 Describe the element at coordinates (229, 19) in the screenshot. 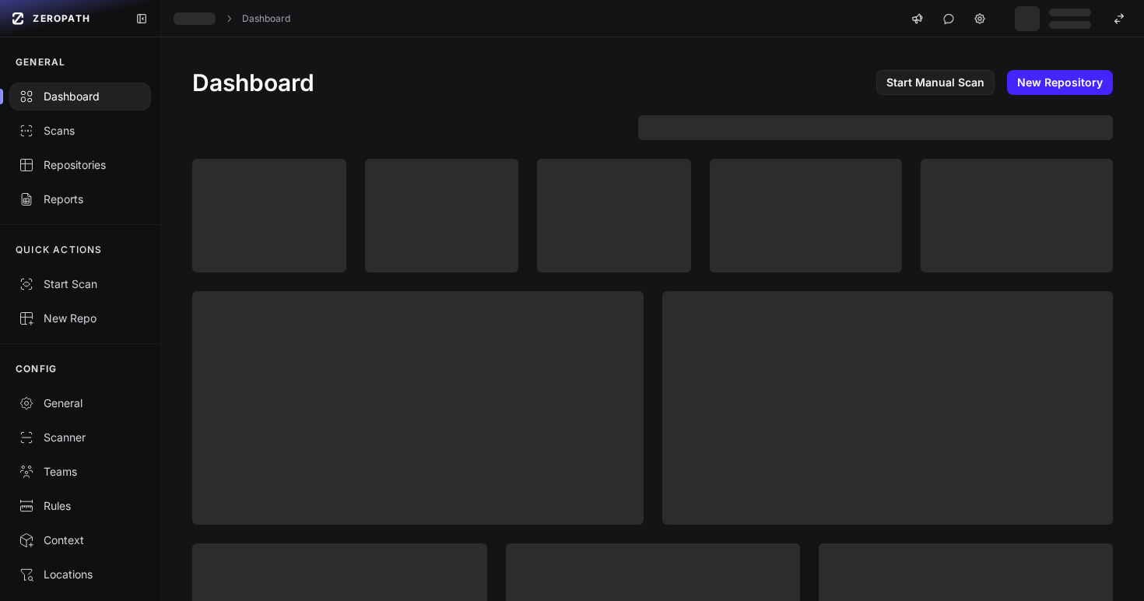

I see `svg: chevron right,` at that location.